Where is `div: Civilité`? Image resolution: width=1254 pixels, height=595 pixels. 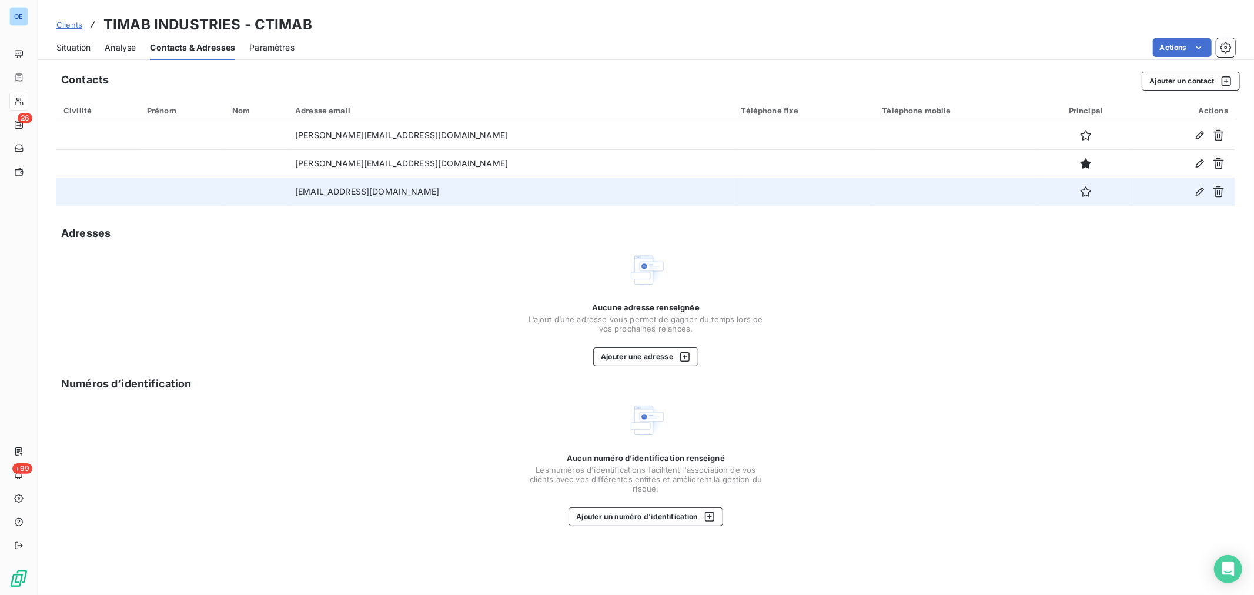
div: Civilité is located at coordinates (98, 111).